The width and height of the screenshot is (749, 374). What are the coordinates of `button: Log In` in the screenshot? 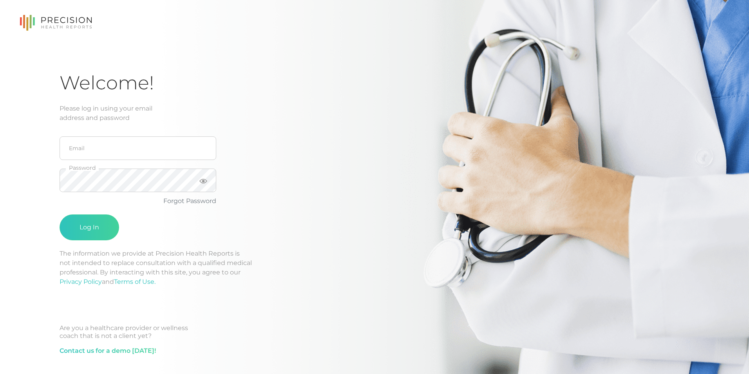 It's located at (89, 227).